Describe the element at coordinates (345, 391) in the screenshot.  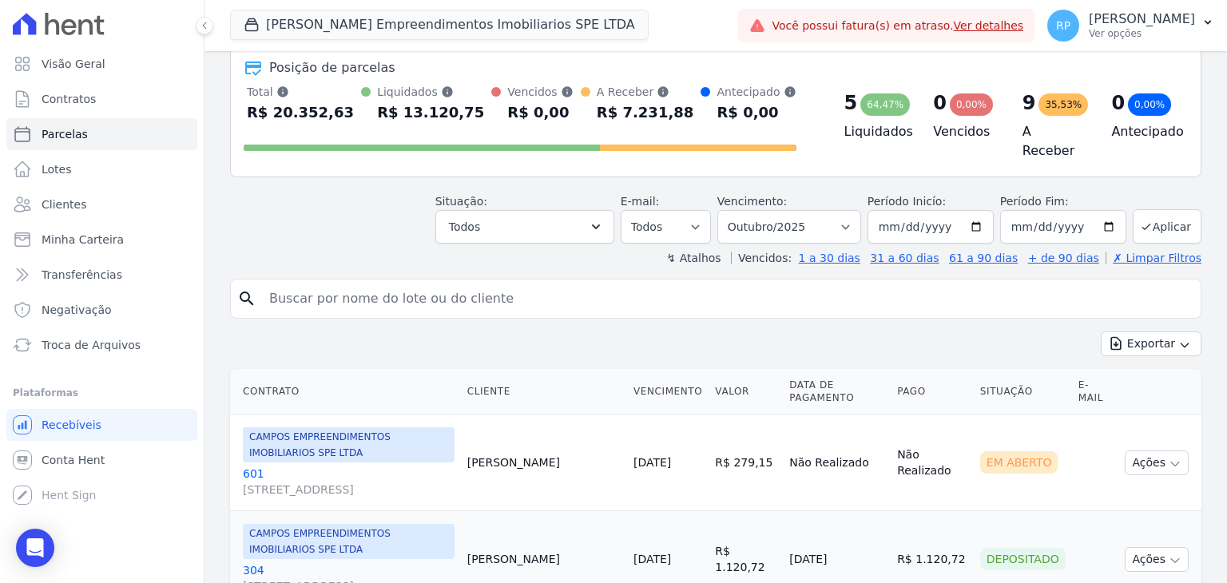
I see `th: Contrato` at that location.